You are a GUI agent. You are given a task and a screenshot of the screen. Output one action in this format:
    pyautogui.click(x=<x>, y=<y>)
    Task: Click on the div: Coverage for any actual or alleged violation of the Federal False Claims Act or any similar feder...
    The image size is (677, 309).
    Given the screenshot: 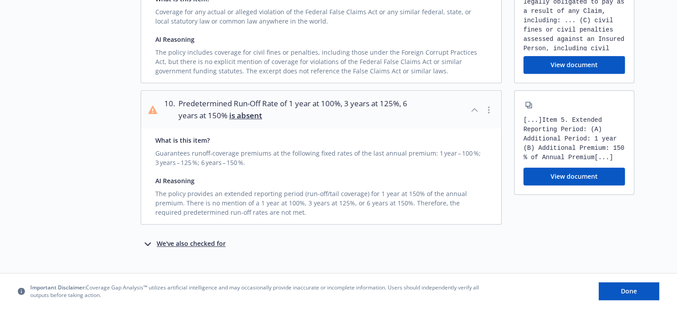 What is the action you would take?
    pyautogui.click(x=321, y=15)
    